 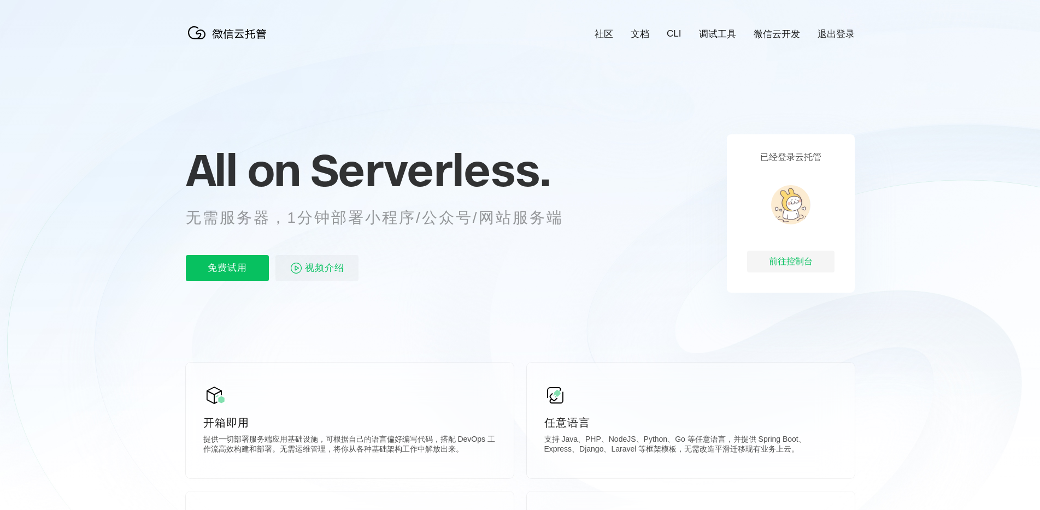 What do you see at coordinates (791, 157) in the screenshot?
I see `p: 已经登录云托管` at bounding box center [791, 157].